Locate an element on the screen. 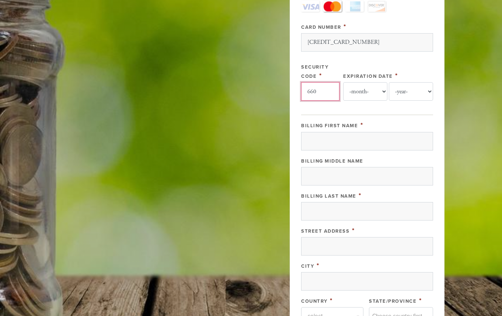 Image resolution: width=502 pixels, height=316 pixels. a: MasterCard is located at coordinates (332, 6).